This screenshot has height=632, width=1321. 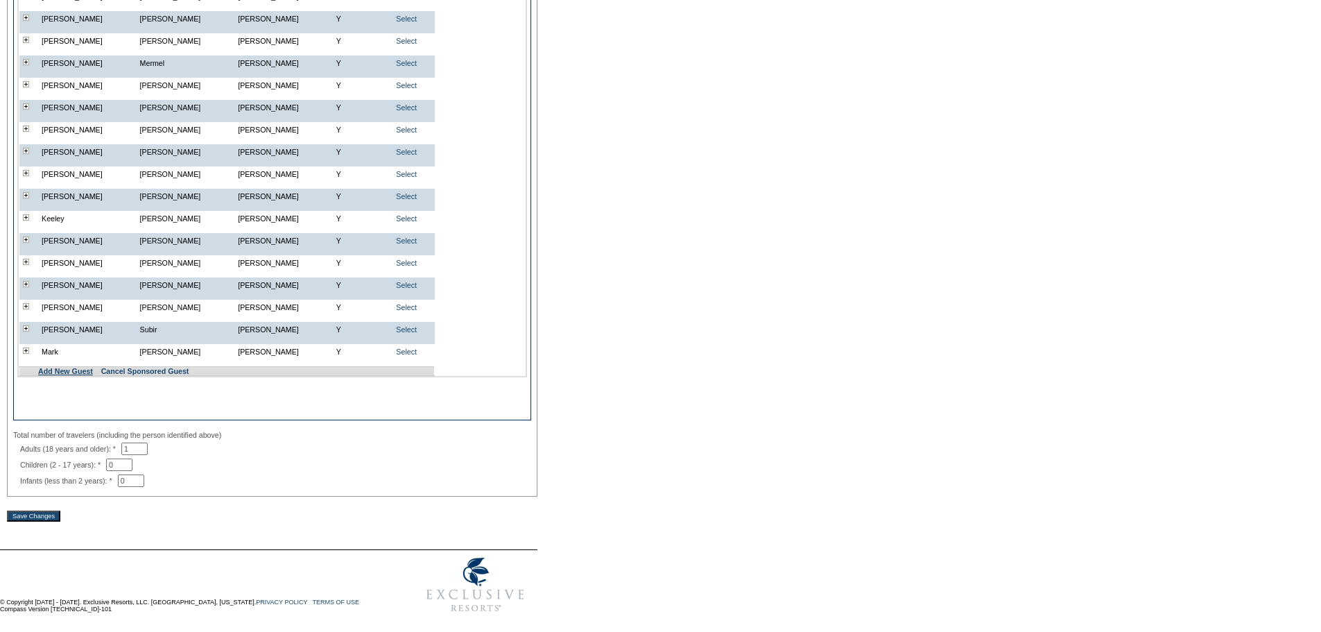 I want to click on a: Add New Guest, so click(x=65, y=371).